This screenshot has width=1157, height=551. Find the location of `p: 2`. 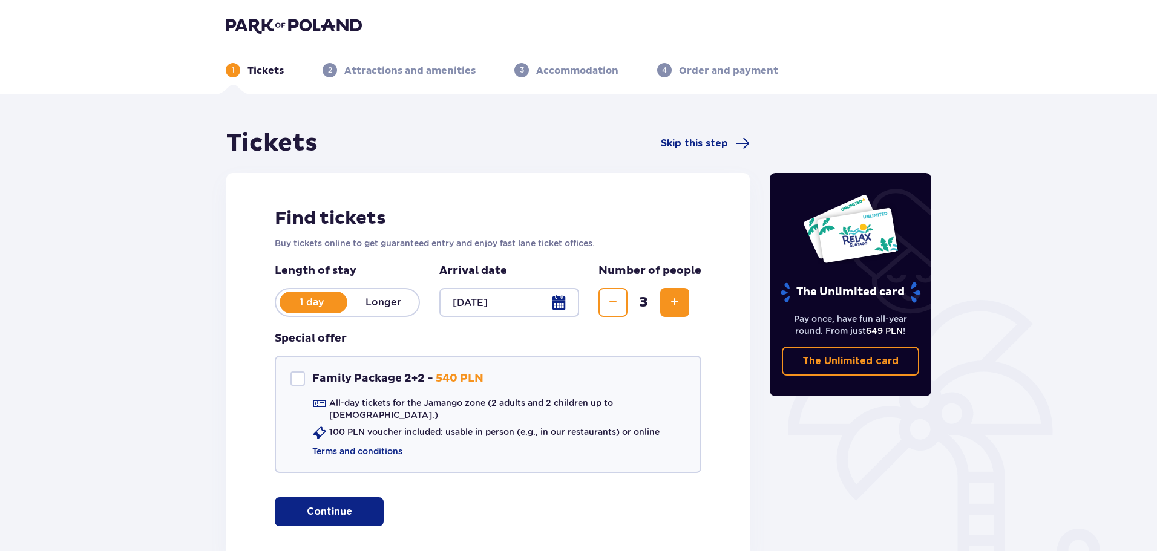

p: 2 is located at coordinates (330, 70).